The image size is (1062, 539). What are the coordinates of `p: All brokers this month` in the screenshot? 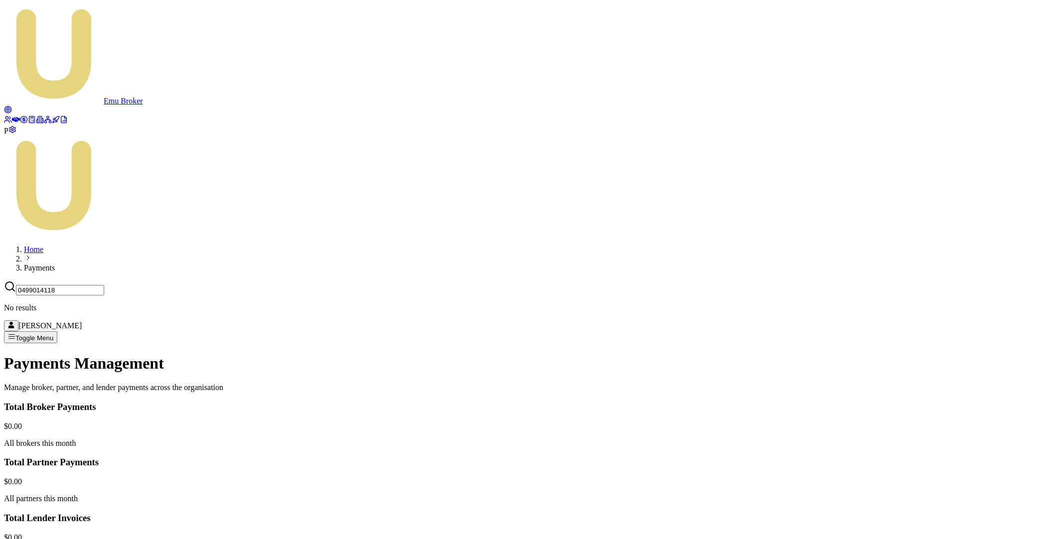 It's located at (531, 444).